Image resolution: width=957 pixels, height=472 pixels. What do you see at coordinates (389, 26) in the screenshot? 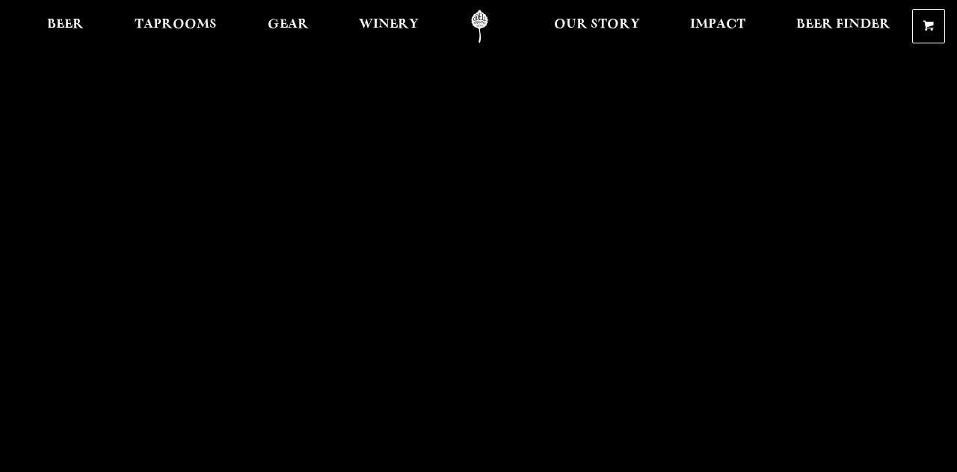
I see `a: Winery` at bounding box center [389, 26].